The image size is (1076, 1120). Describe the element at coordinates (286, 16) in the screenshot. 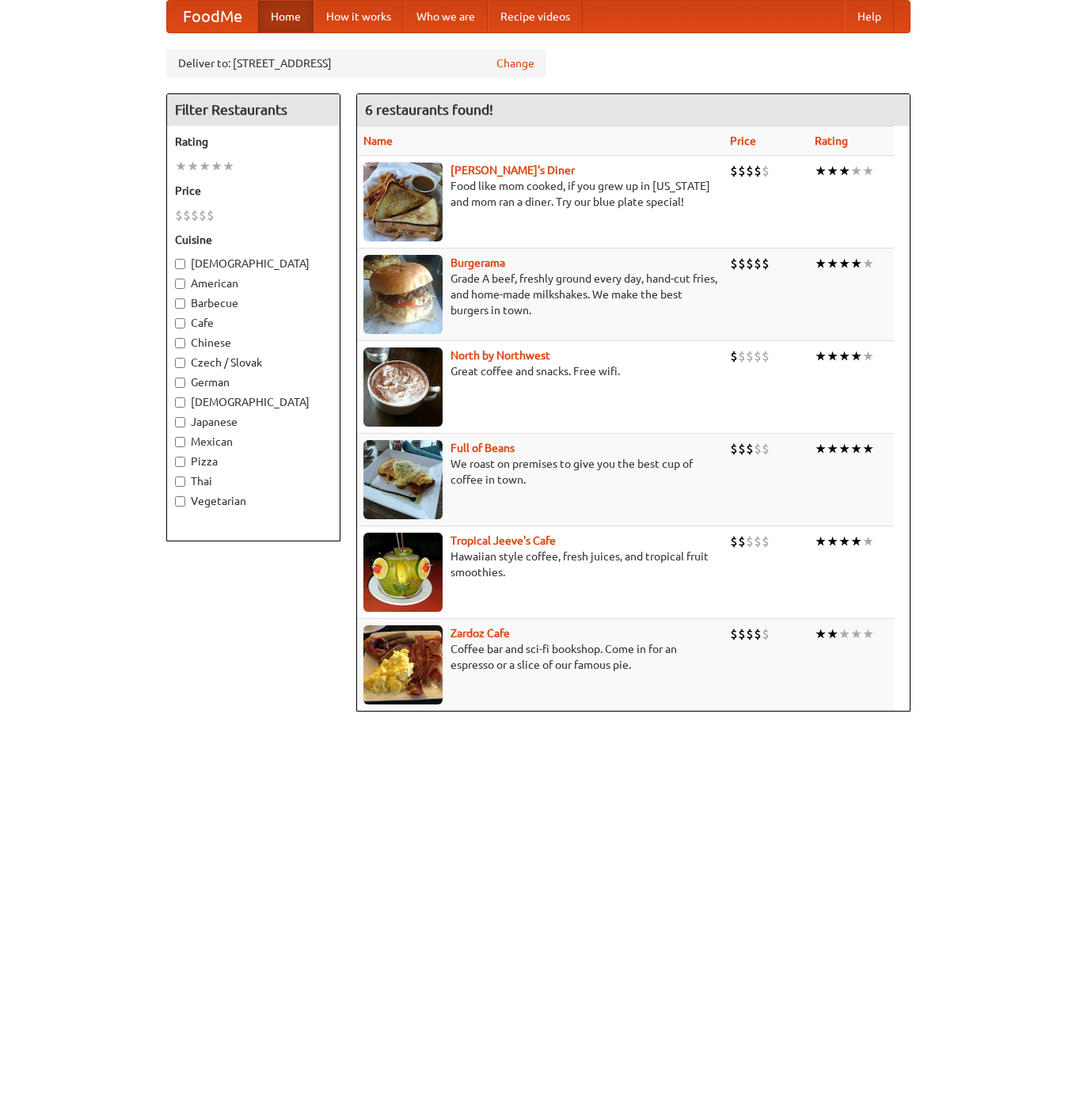

I see `a: Home` at that location.